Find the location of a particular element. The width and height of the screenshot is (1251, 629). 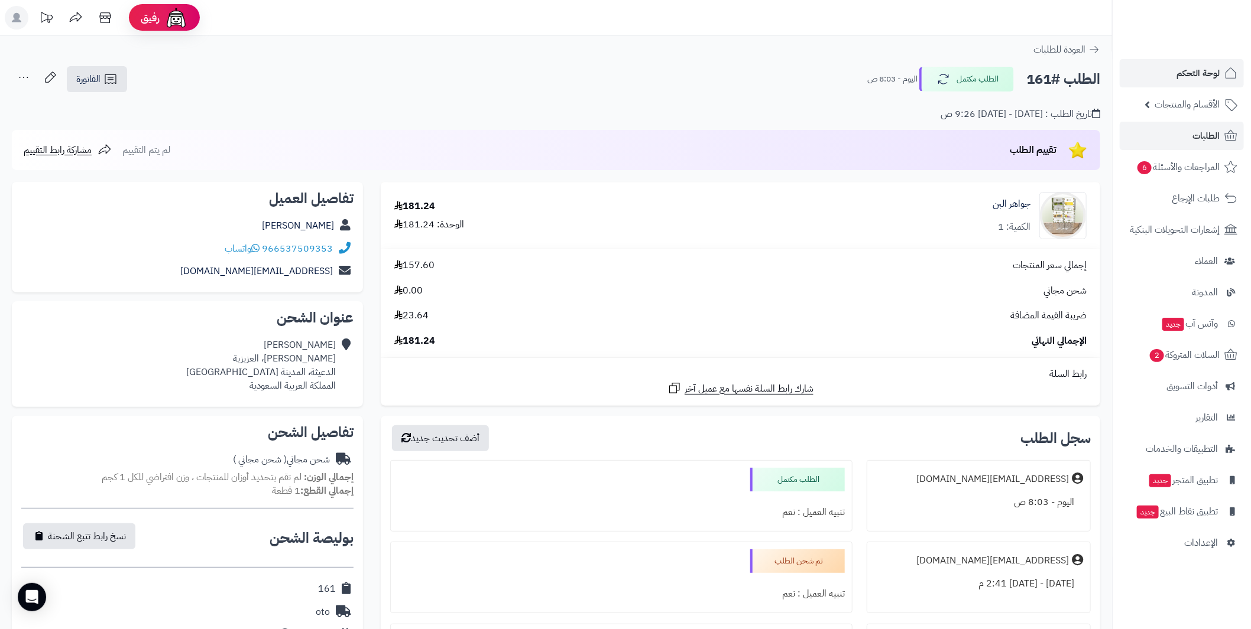

h2: عنوان الشحن is located at coordinates (187, 318).